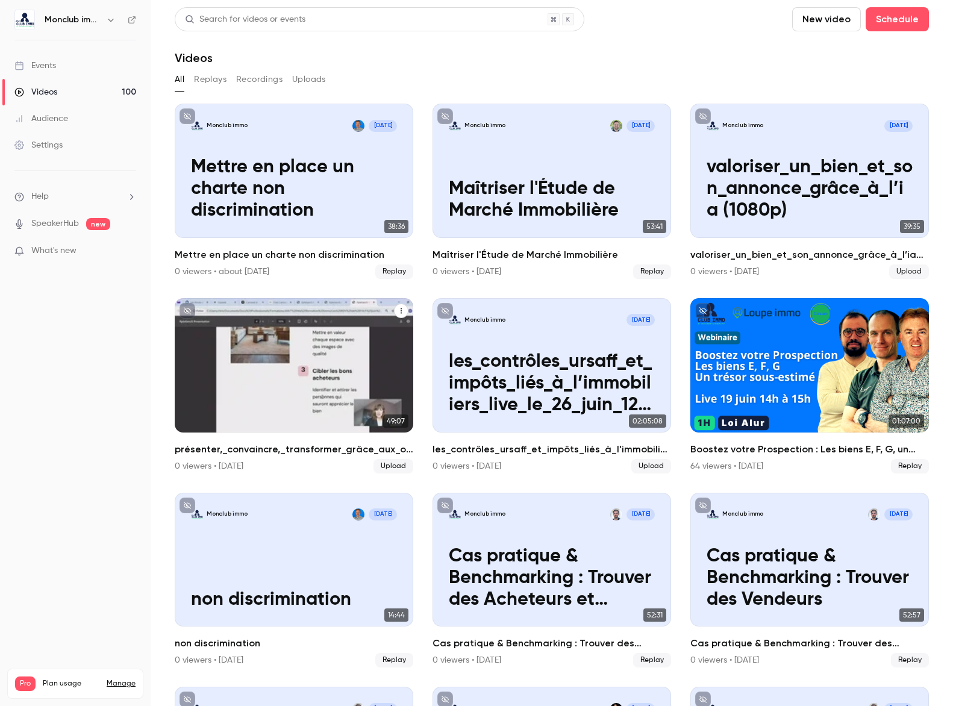 This screenshot has width=953, height=706. I want to click on span: What's new, so click(54, 251).